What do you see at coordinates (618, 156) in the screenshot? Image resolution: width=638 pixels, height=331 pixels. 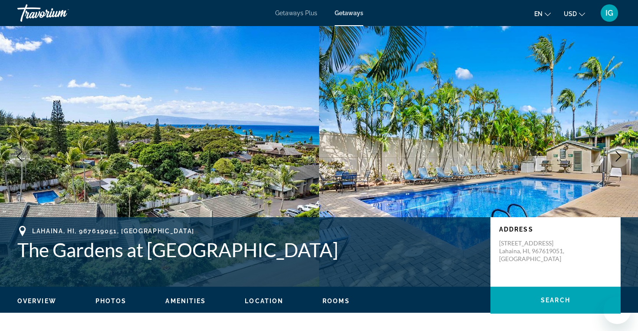 I see `button: Next image` at bounding box center [618, 156].